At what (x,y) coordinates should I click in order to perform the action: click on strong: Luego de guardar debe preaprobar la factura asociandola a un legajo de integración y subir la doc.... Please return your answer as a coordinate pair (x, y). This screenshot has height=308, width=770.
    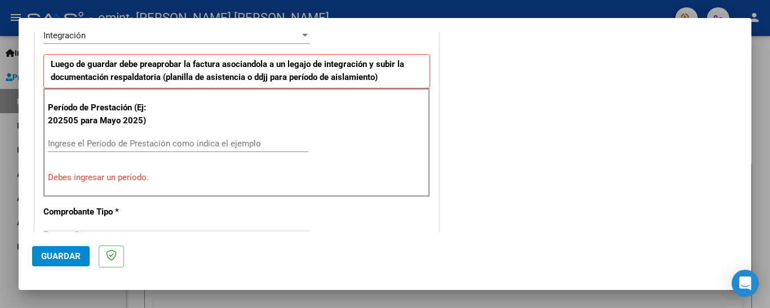
    Looking at the image, I should click on (227, 70).